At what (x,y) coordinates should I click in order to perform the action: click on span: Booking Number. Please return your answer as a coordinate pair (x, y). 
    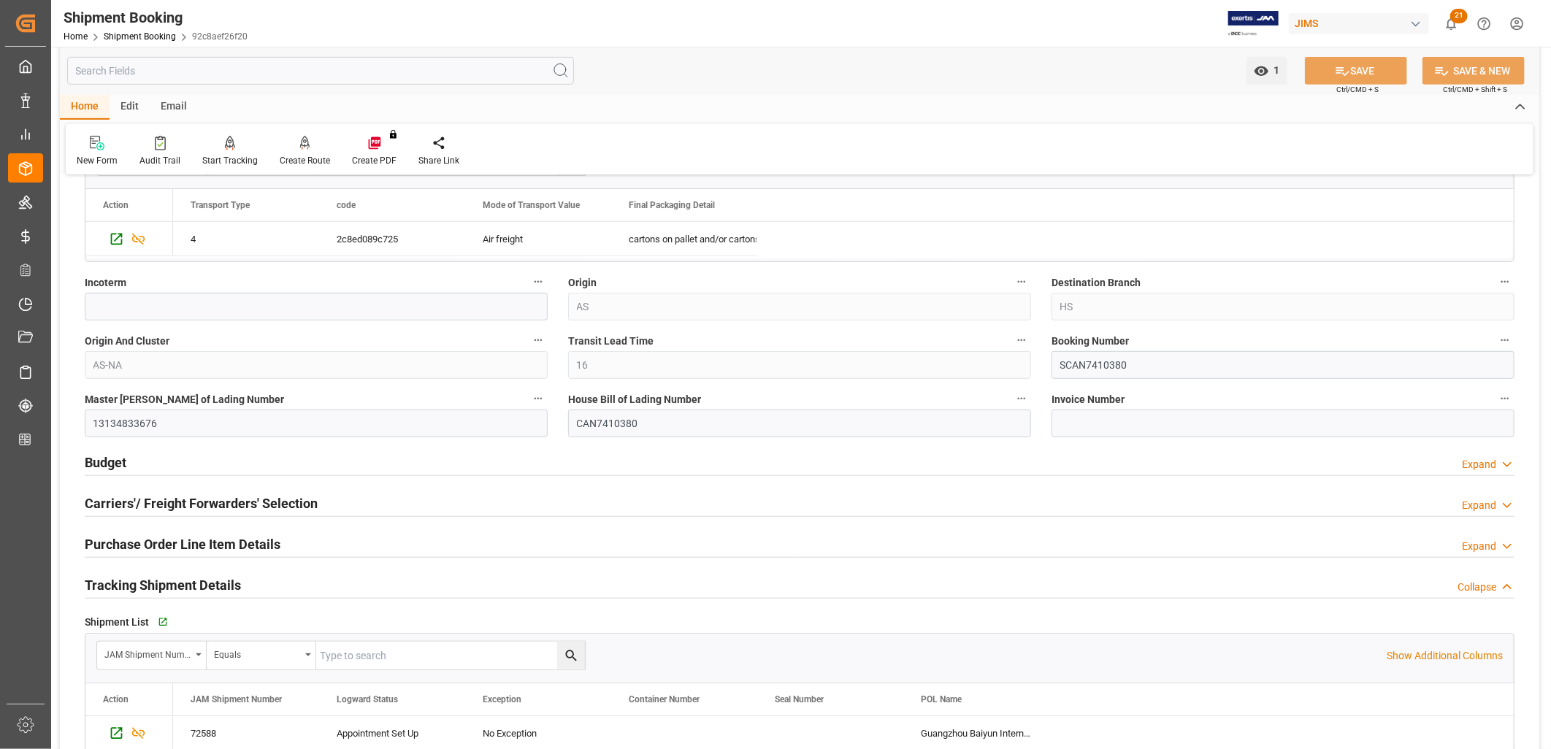
    Looking at the image, I should click on (1090, 341).